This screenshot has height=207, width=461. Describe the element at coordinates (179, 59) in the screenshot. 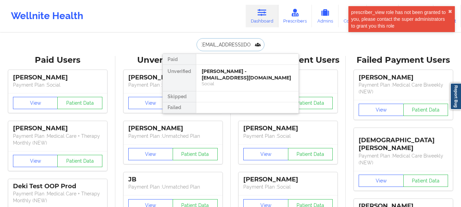

I see `div: Paid` at that location.